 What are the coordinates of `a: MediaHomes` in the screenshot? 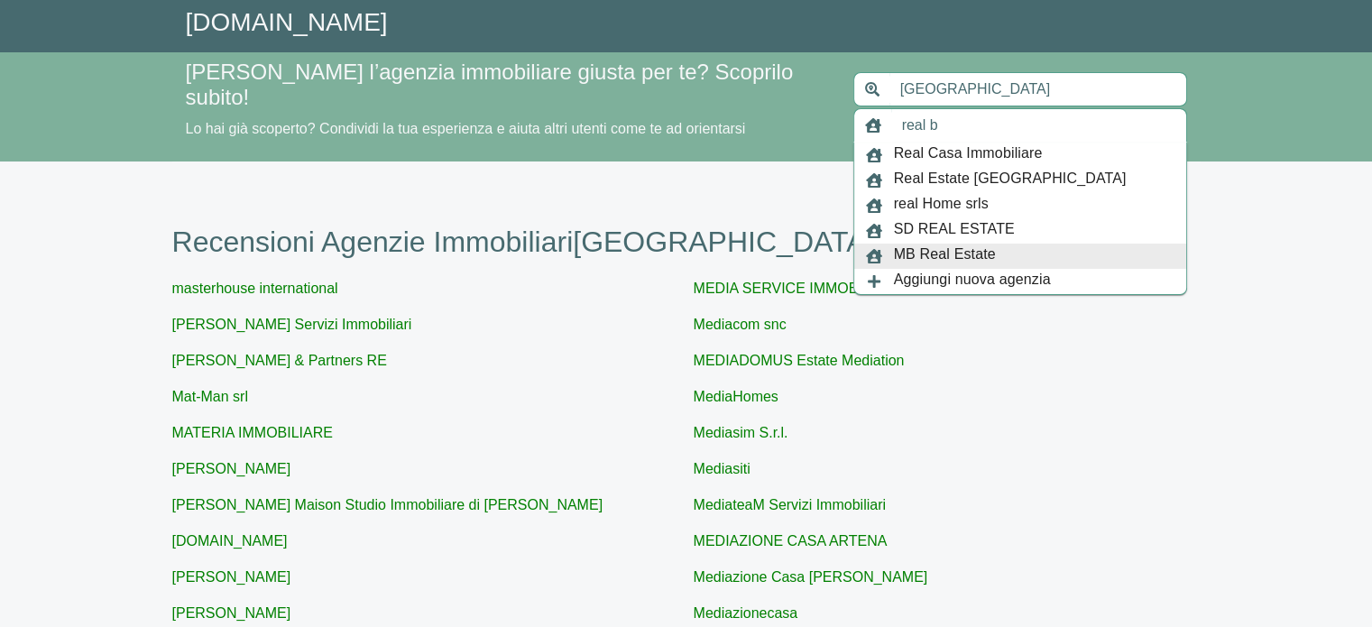 It's located at (736, 396).